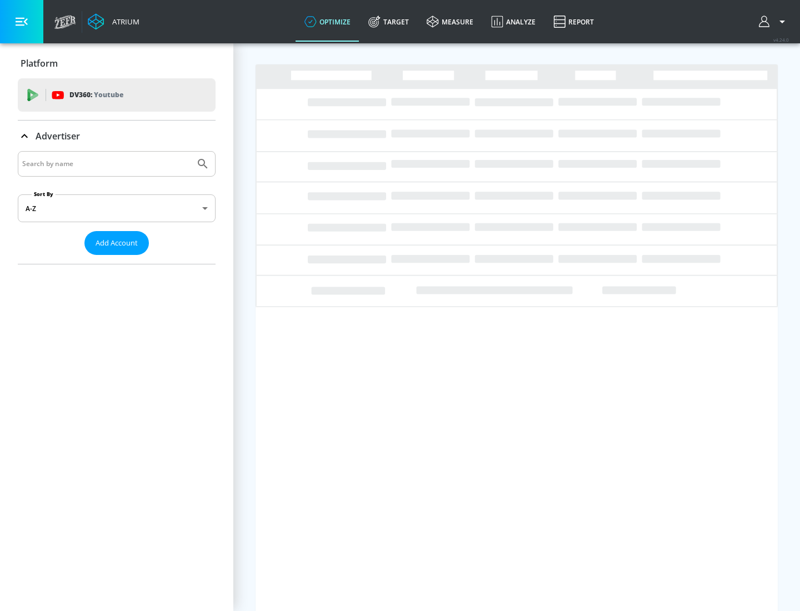 The width and height of the screenshot is (800, 611). Describe the element at coordinates (113, 22) in the screenshot. I see `a: Atrium` at that location.